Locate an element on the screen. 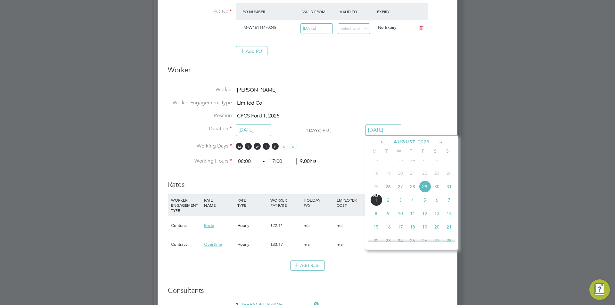  span: 20 is located at coordinates (437, 227).